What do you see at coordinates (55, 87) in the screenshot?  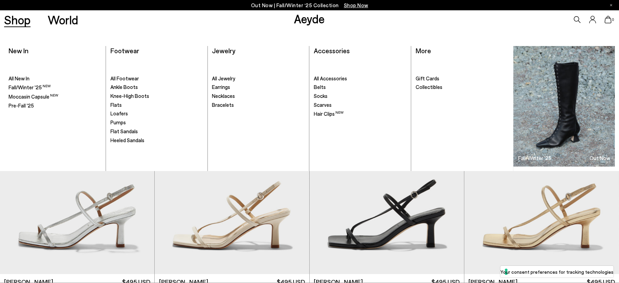 I see `a: Fall/Winter '25` at bounding box center [55, 87].